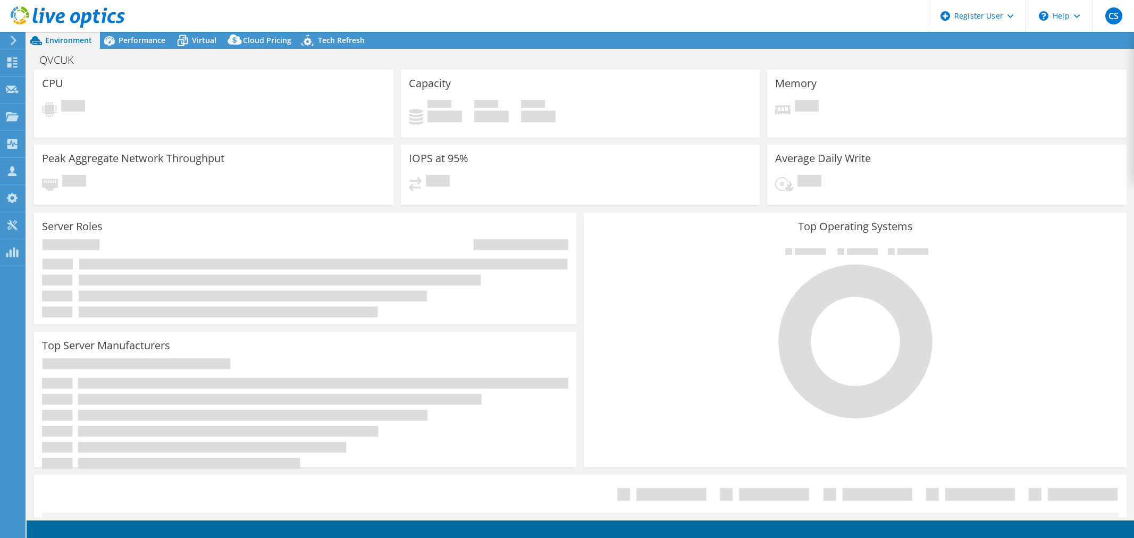 The height and width of the screenshot is (538, 1134). What do you see at coordinates (1044, 16) in the screenshot?
I see `svg: \n` at bounding box center [1044, 16].